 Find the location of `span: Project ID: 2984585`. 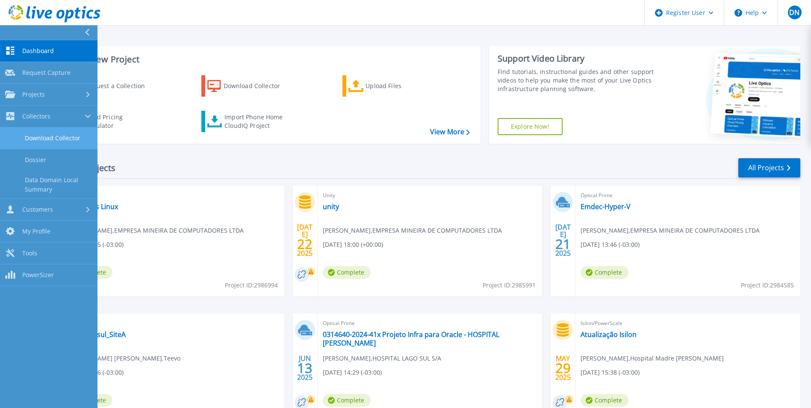

span: Project ID: 2984585 is located at coordinates (768, 285).